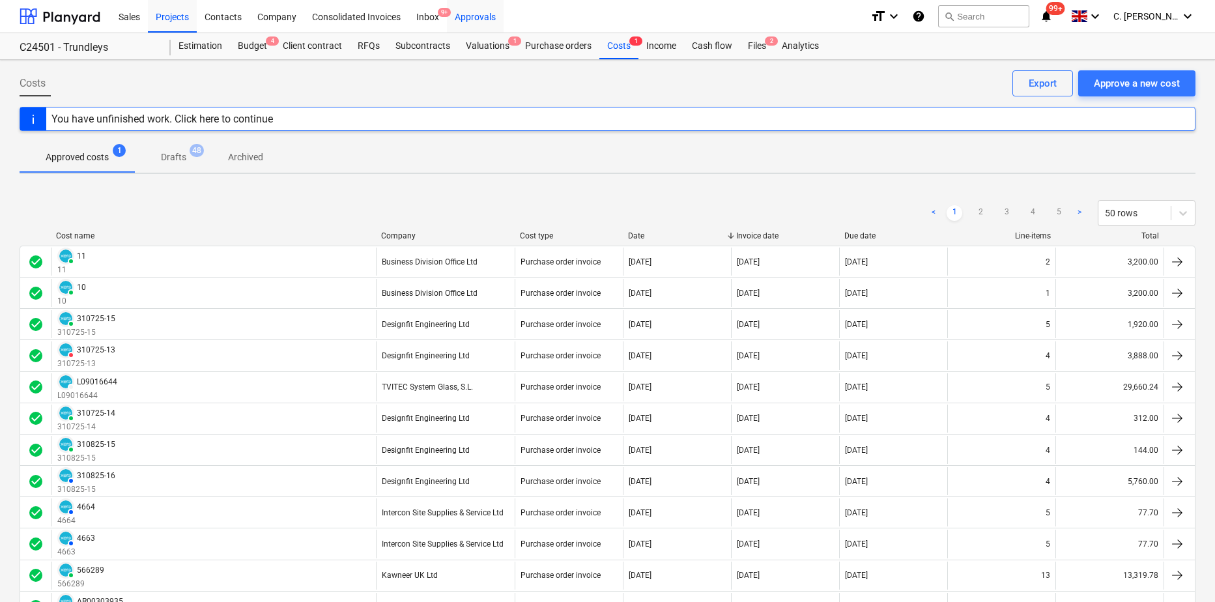 This screenshot has width=1215, height=602. I want to click on div: RFQs, so click(369, 46).